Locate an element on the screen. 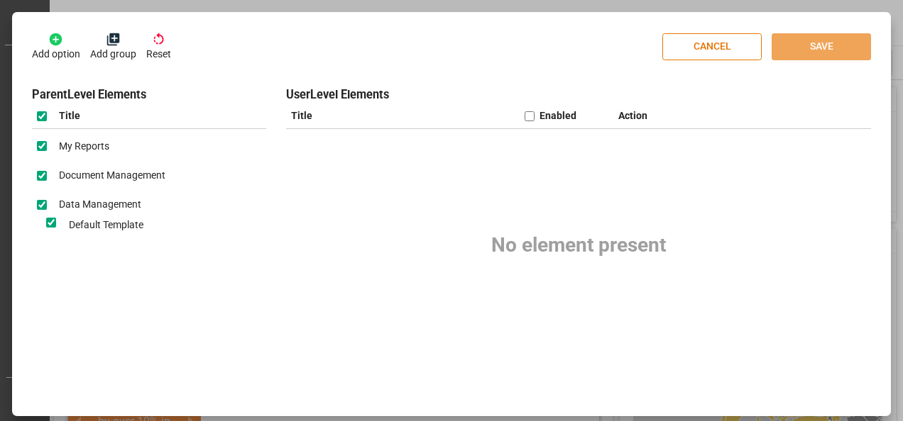  p: Reset is located at coordinates (158, 54).